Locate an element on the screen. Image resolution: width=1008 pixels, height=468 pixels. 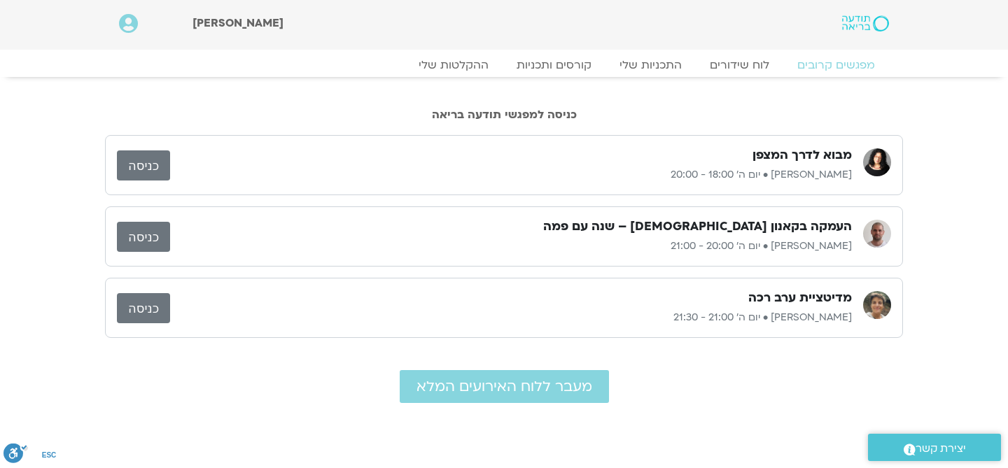
nav: Menu is located at coordinates (504, 65).